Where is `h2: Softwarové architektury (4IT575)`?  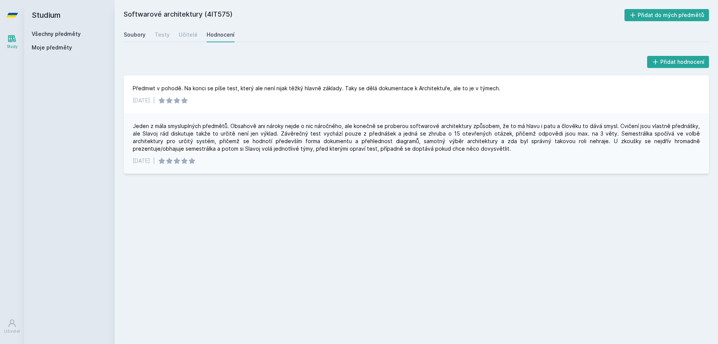 h2: Softwarové architektury (4IT575) is located at coordinates (374, 15).